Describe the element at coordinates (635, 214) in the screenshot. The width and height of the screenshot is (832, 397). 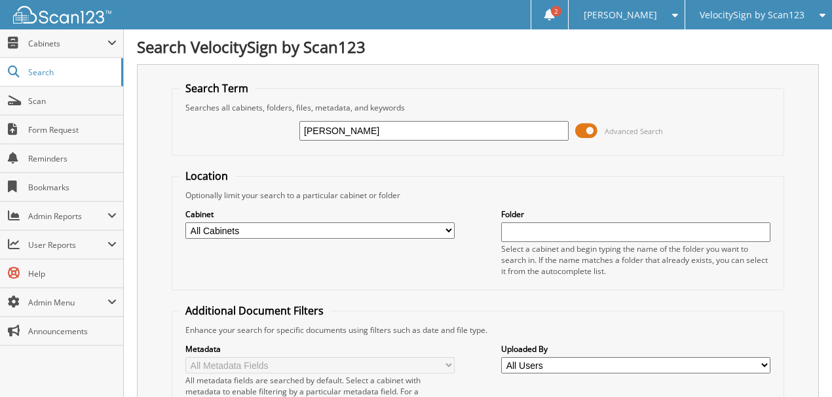
I see `label: Folder` at that location.